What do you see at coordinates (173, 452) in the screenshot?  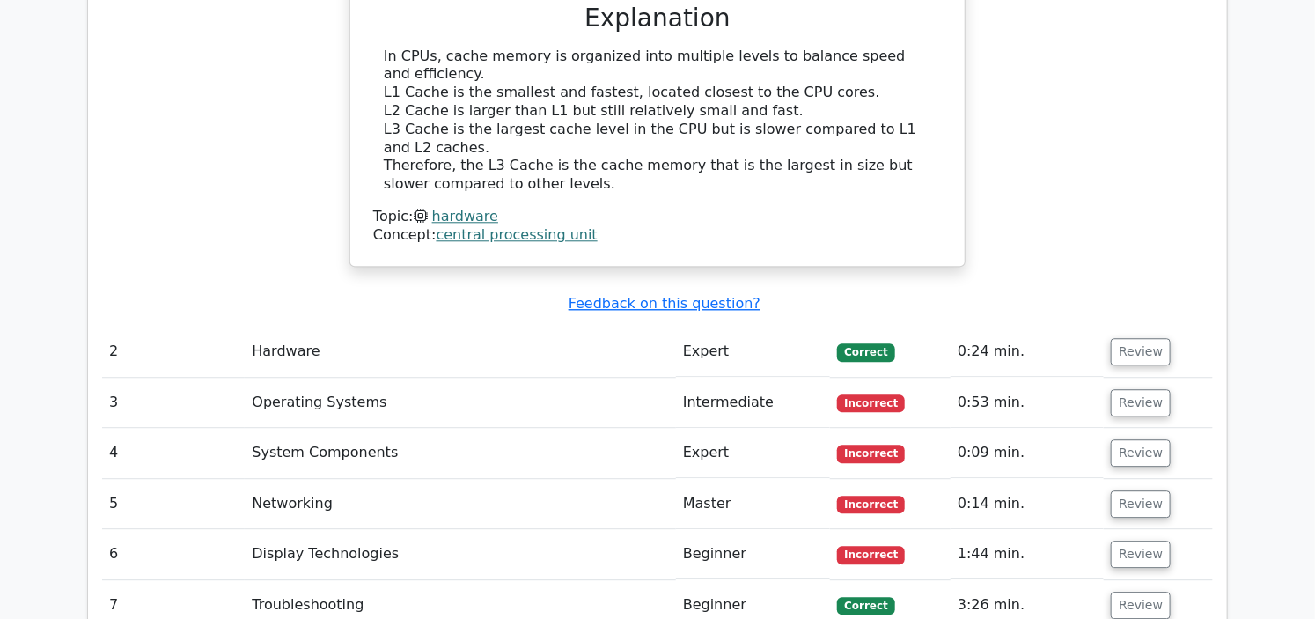 I see `td: 4` at bounding box center [173, 452].